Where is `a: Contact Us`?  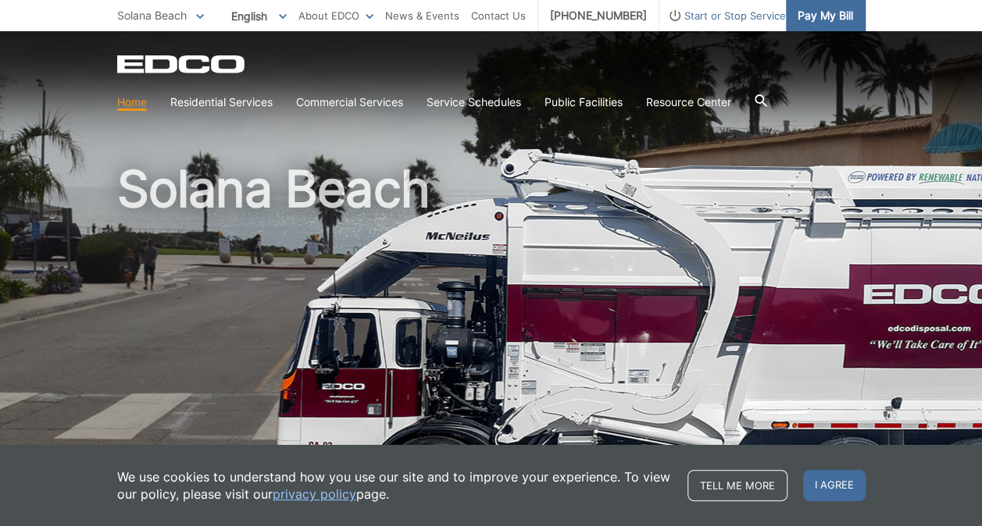 a: Contact Us is located at coordinates (498, 16).